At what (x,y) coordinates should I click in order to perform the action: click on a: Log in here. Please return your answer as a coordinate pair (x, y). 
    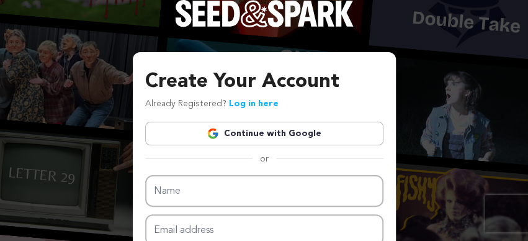
    Looking at the image, I should click on (254, 104).